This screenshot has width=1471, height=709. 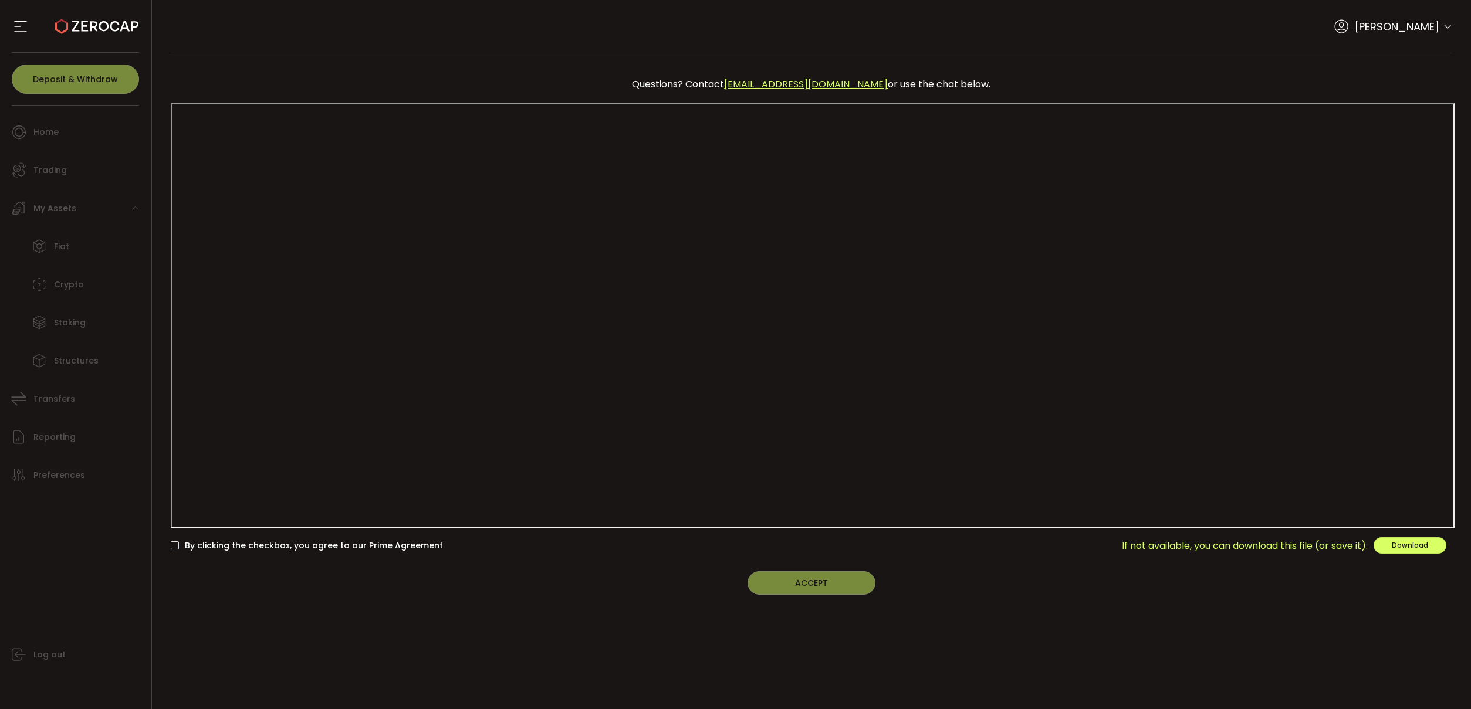 What do you see at coordinates (811, 583) in the screenshot?
I see `span: ACCEPT` at bounding box center [811, 583].